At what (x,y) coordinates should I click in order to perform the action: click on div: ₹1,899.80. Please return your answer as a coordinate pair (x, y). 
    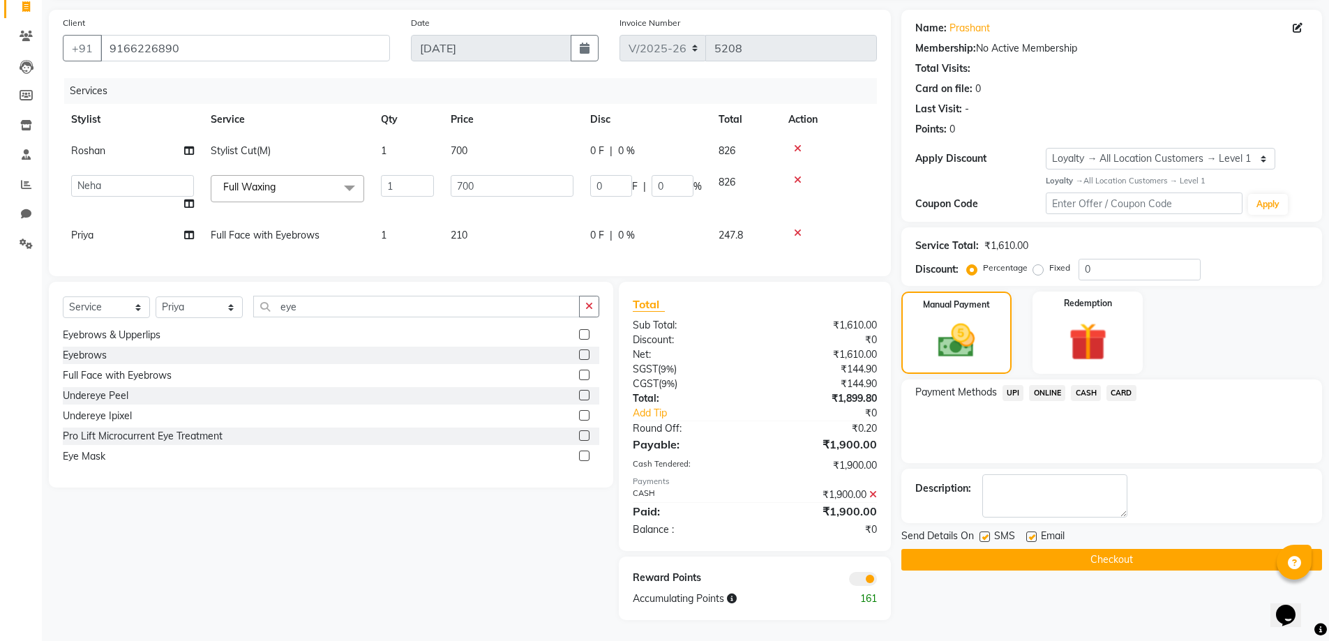
    Looking at the image, I should click on (821, 398).